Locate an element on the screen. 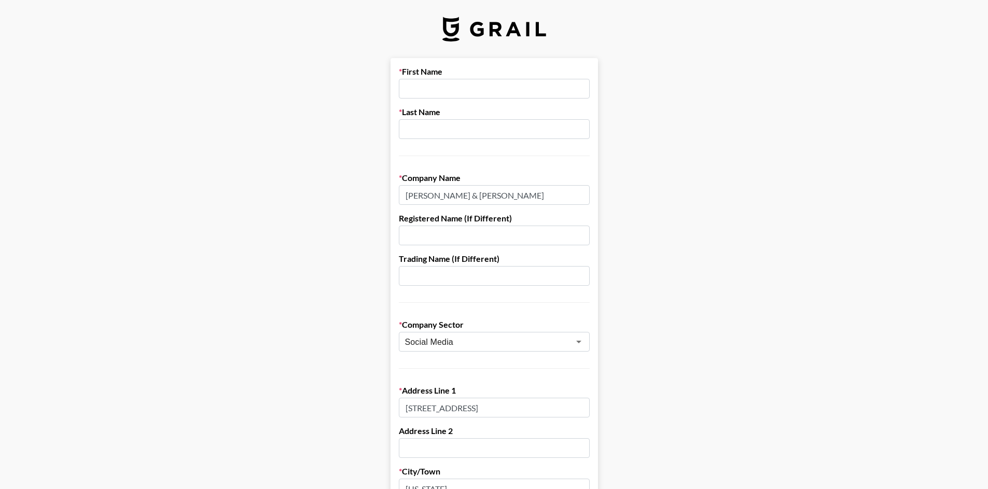 The image size is (988, 489). label: Address Line 1 is located at coordinates (494, 390).